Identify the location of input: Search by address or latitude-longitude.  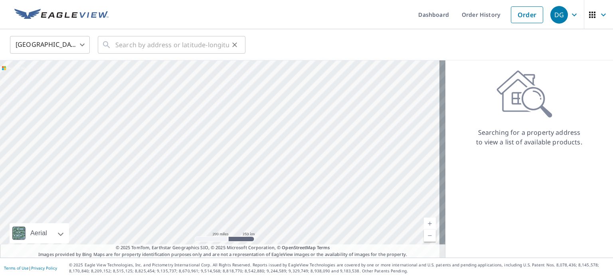
(172, 45).